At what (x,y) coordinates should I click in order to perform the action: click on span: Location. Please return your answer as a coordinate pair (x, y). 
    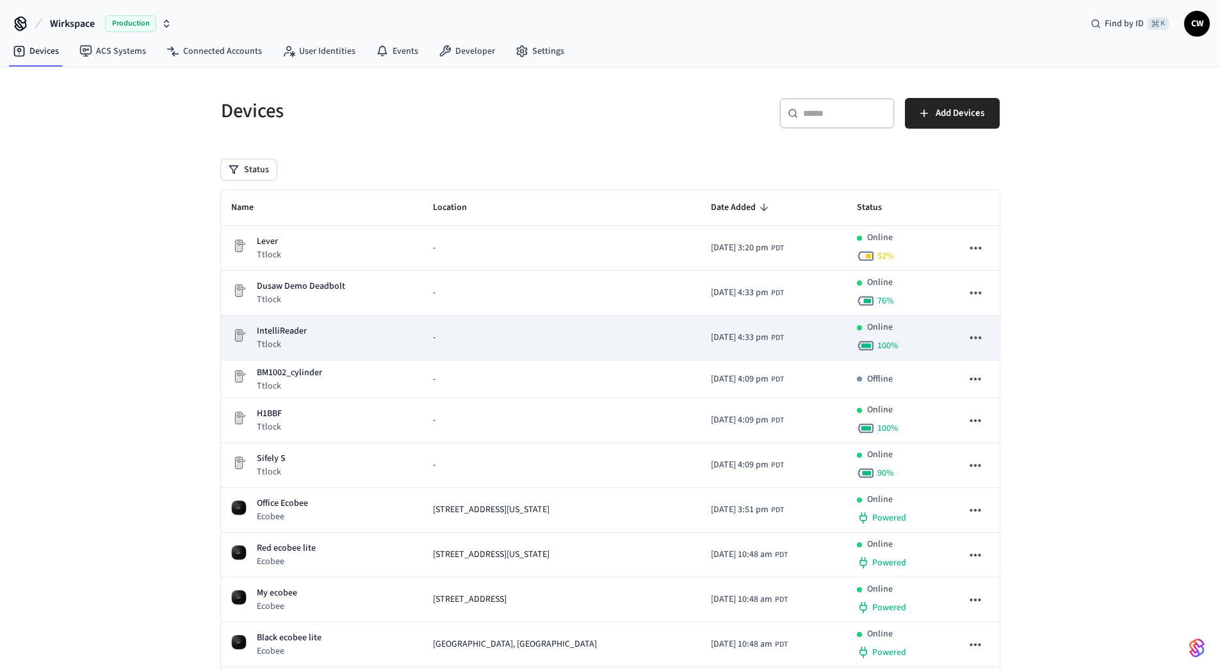
    Looking at the image, I should click on (458, 208).